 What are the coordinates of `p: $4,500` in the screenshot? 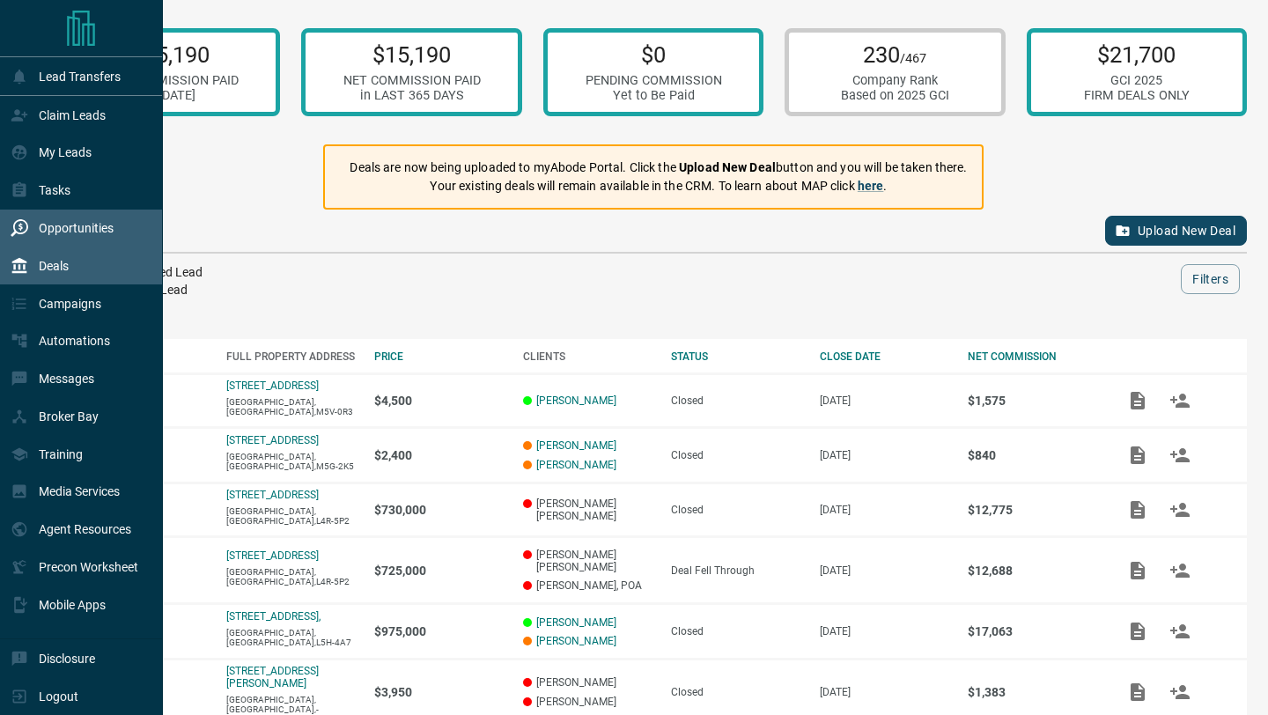 It's located at (439, 401).